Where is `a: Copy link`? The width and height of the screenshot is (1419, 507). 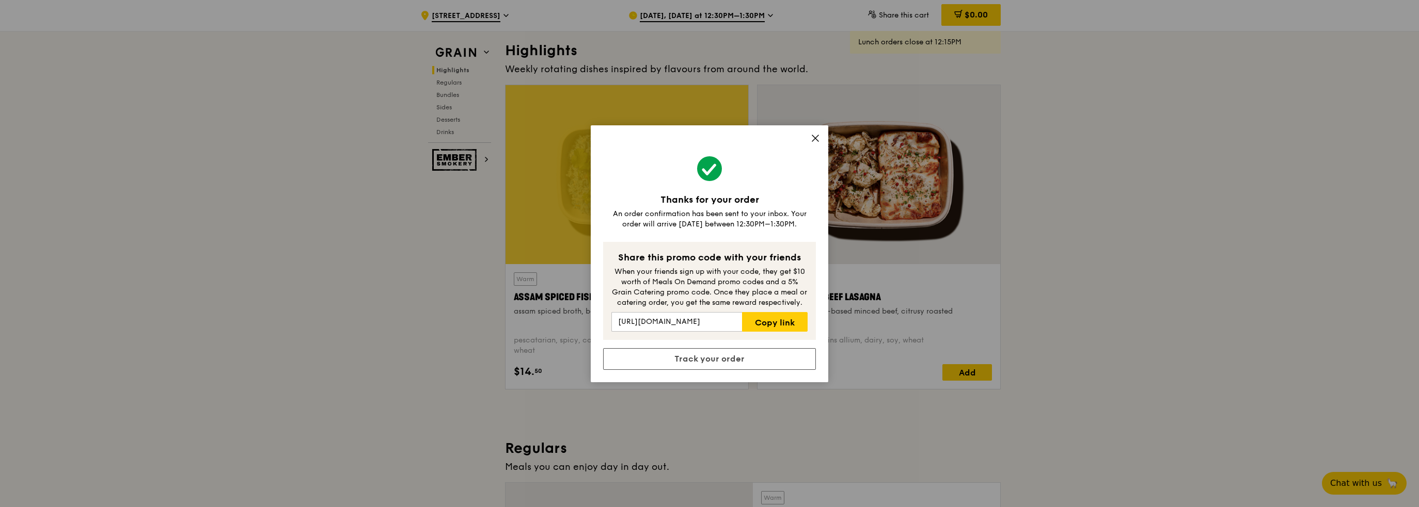 a: Copy link is located at coordinates (774, 322).